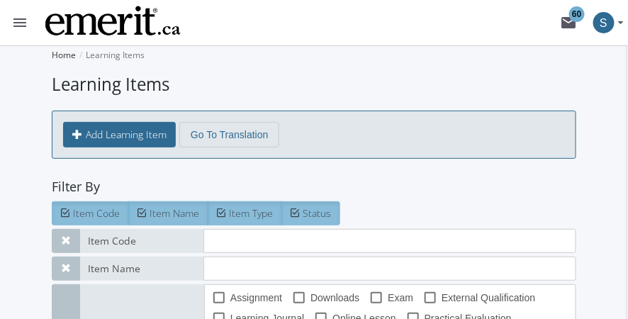 The height and width of the screenshot is (319, 628). I want to click on h1: Learning Items, so click(314, 84).